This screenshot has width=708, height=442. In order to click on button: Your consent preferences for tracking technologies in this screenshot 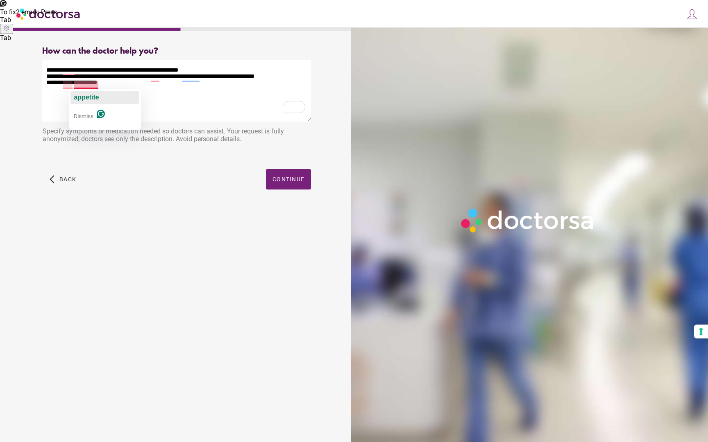, I will do `click(701, 332)`.